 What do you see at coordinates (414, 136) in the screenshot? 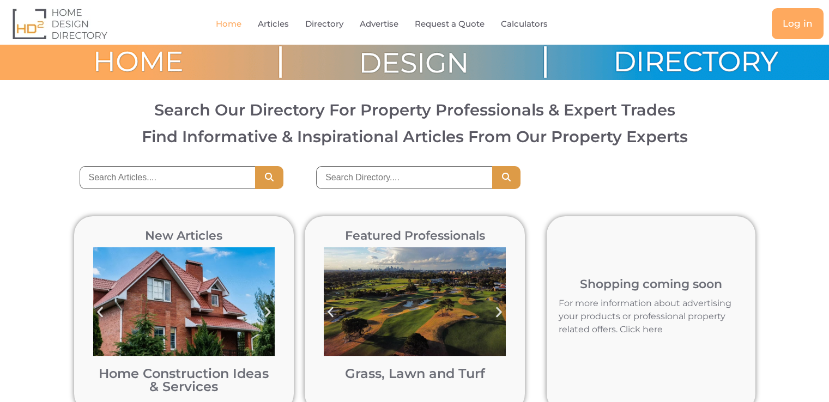
I see `h3: Find Informative & Inspirational Articles From Our Property Experts` at bounding box center [414, 136].